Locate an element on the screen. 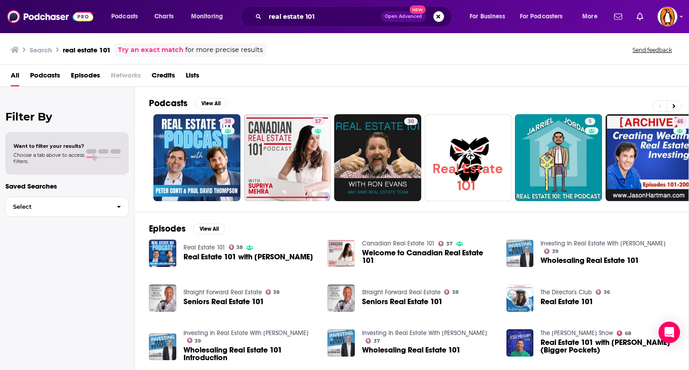 Image resolution: width=689 pixels, height=370 pixels. span: All is located at coordinates (15, 77).